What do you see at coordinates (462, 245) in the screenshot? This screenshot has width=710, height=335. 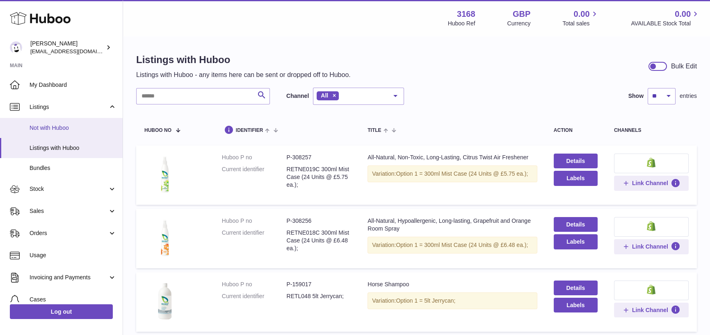 I see `span: Option 1 = 300ml Mist Case (24 Units @ £6.48 ea.);` at bounding box center [462, 245].